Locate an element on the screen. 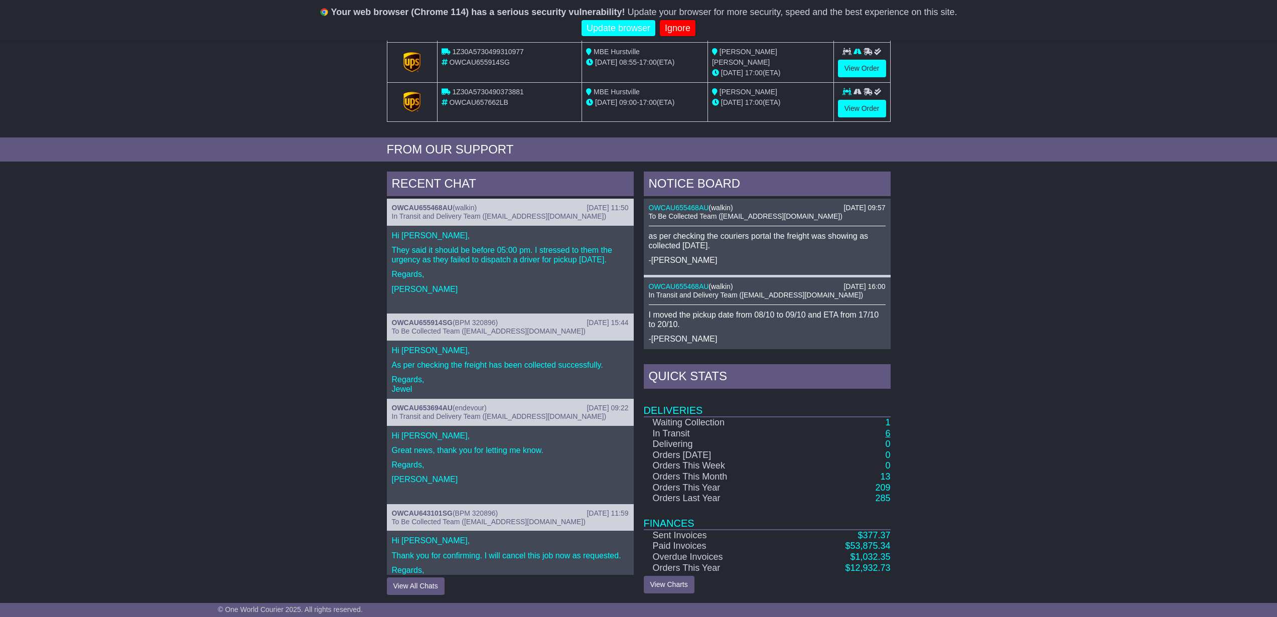 This screenshot has width=1277, height=617. td: Orders This Week is located at coordinates (718, 466).